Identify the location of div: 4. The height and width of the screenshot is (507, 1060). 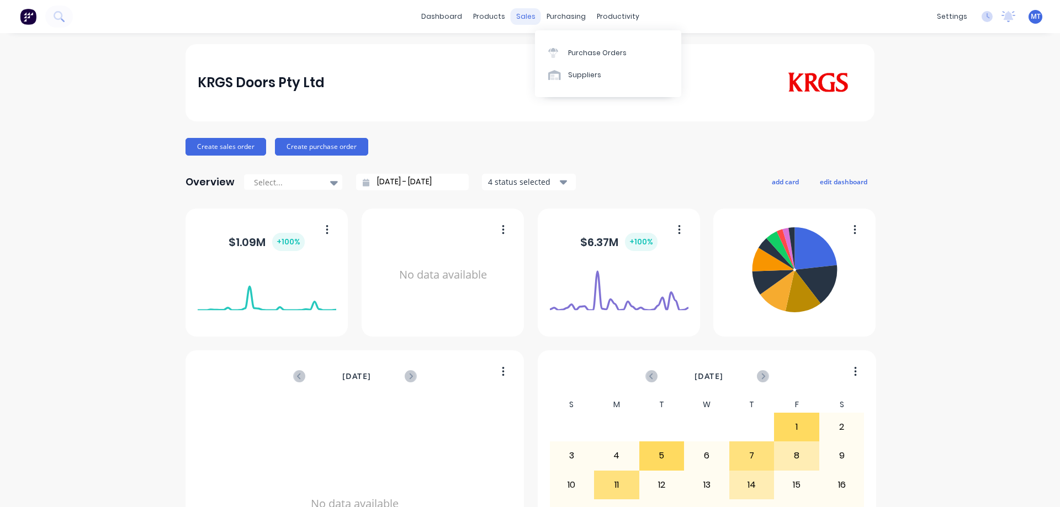
(617, 456).